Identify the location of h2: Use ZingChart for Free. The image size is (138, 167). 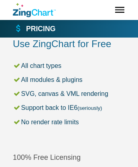
(69, 44).